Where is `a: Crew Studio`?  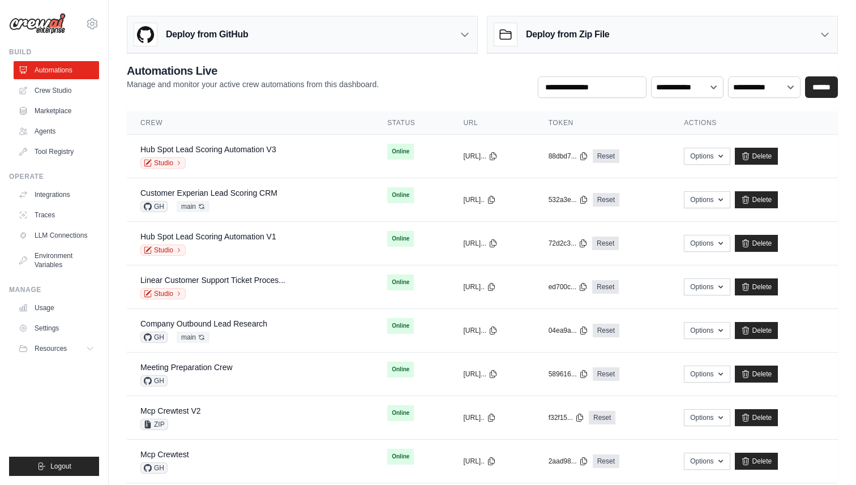
a: Crew Studio is located at coordinates (56, 91).